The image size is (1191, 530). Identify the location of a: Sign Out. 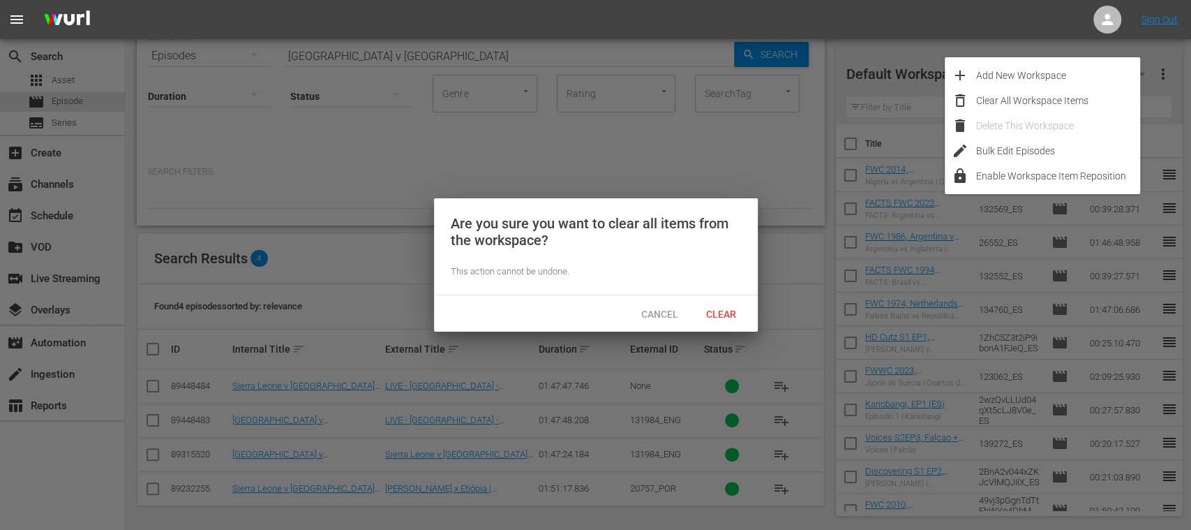
(1160, 20).